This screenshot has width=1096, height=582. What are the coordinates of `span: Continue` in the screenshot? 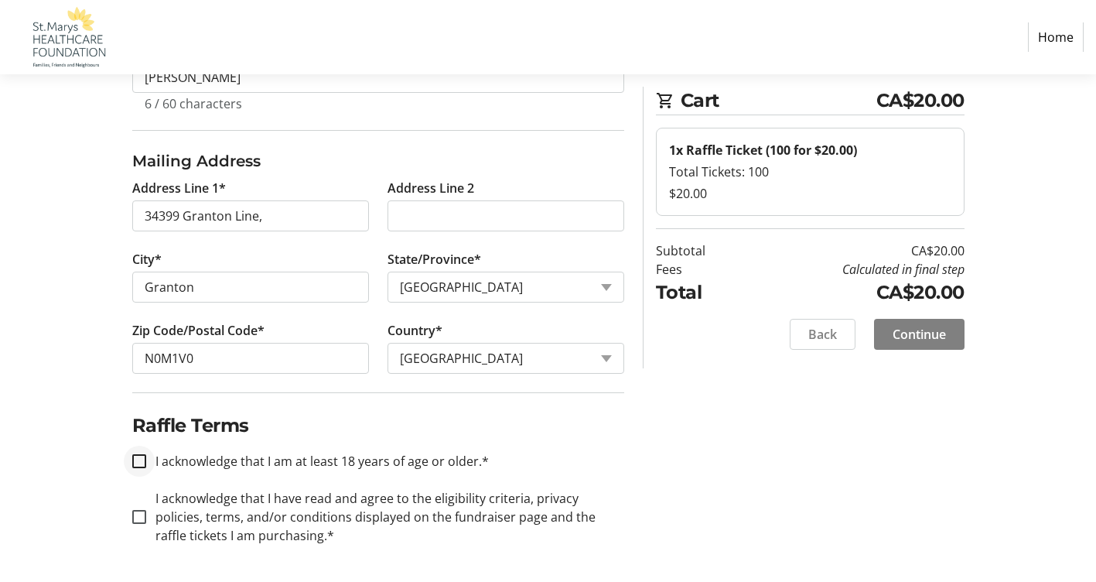 It's located at (919, 334).